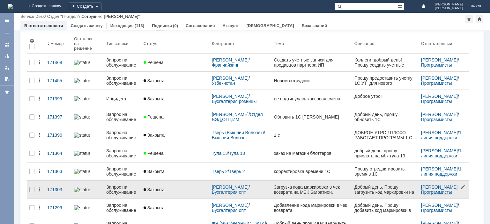 The width and height of the screenshot is (490, 224). What do you see at coordinates (7, 79) in the screenshot?
I see `a: Мои согласования` at bounding box center [7, 79].